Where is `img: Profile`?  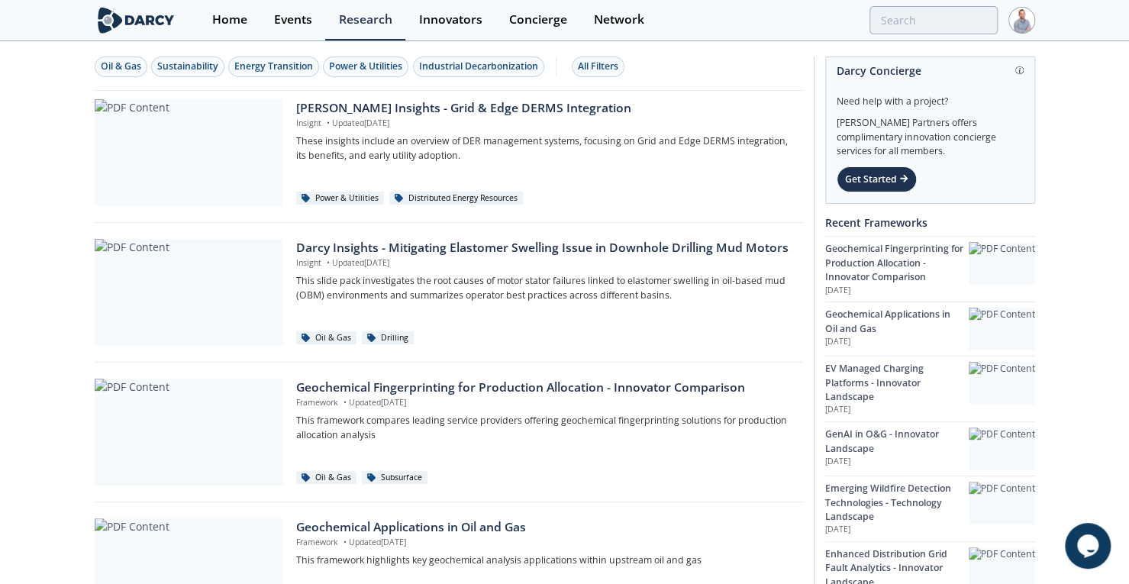
img: Profile is located at coordinates (1022, 20).